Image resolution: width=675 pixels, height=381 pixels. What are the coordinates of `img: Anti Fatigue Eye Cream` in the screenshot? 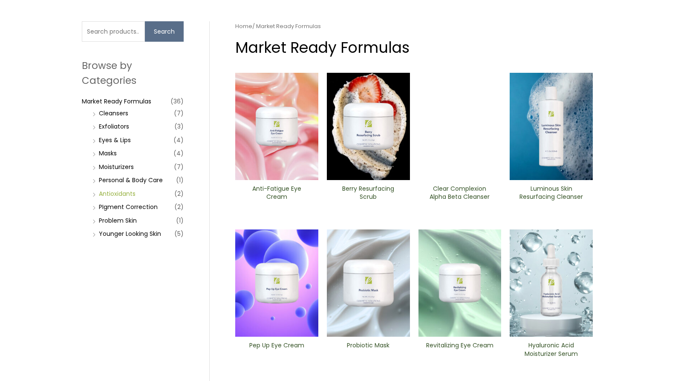 It's located at (276, 127).